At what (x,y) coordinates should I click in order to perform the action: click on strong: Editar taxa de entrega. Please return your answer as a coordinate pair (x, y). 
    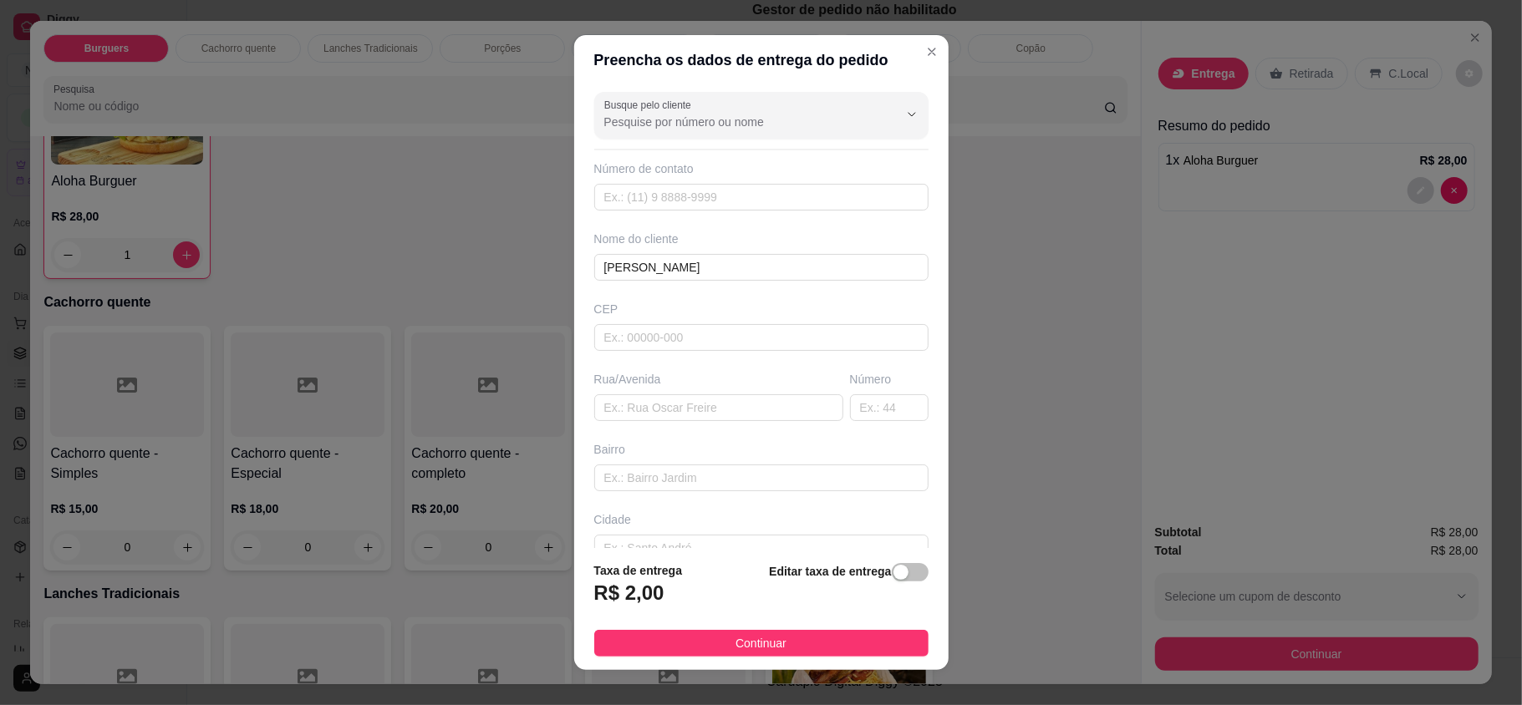
    Looking at the image, I should click on (830, 572).